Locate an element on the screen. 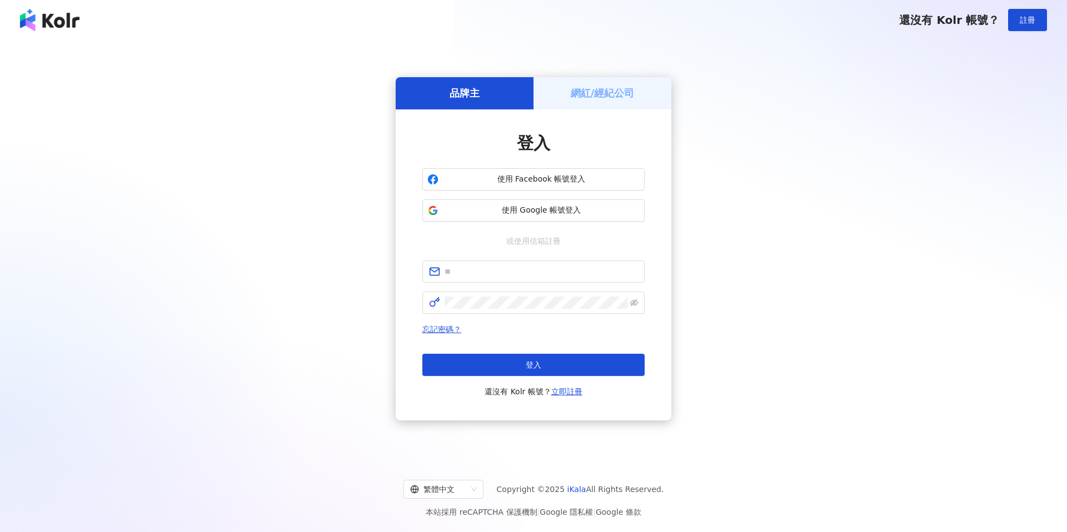 The image size is (1067, 532). span: Copyright © 2025 All Rights Reserved. is located at coordinates (580, 490).